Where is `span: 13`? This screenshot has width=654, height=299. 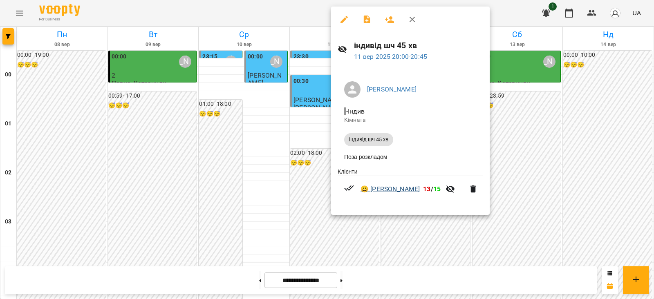
span: 13 is located at coordinates (427, 189).